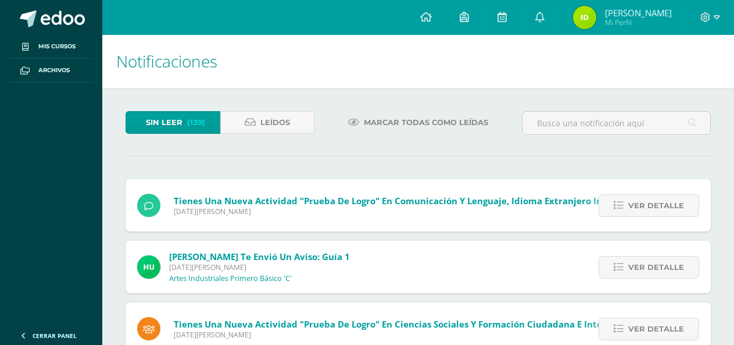 The height and width of the screenshot is (345, 734). Describe the element at coordinates (51, 70) in the screenshot. I see `a: Archivos` at that location.